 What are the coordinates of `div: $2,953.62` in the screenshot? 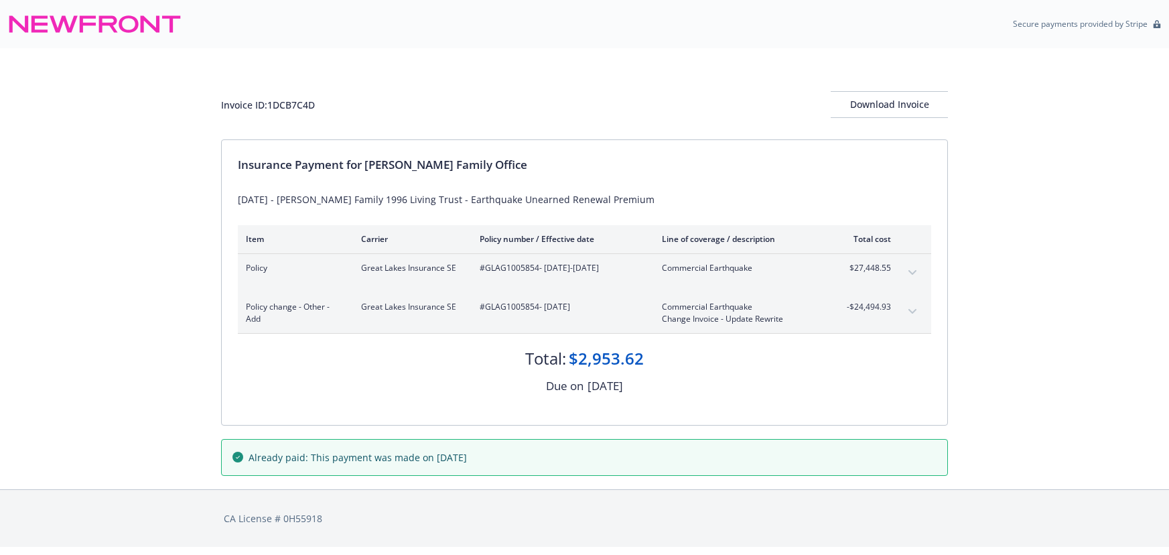 It's located at (606, 358).